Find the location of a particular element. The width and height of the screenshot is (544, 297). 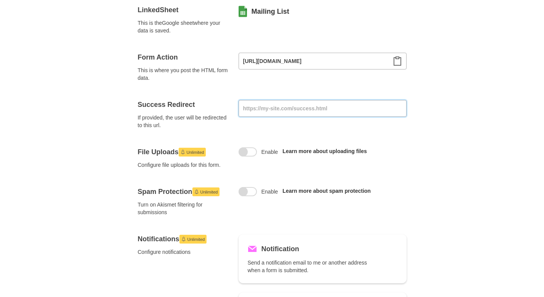

svg: Clipboard is located at coordinates (397, 61).